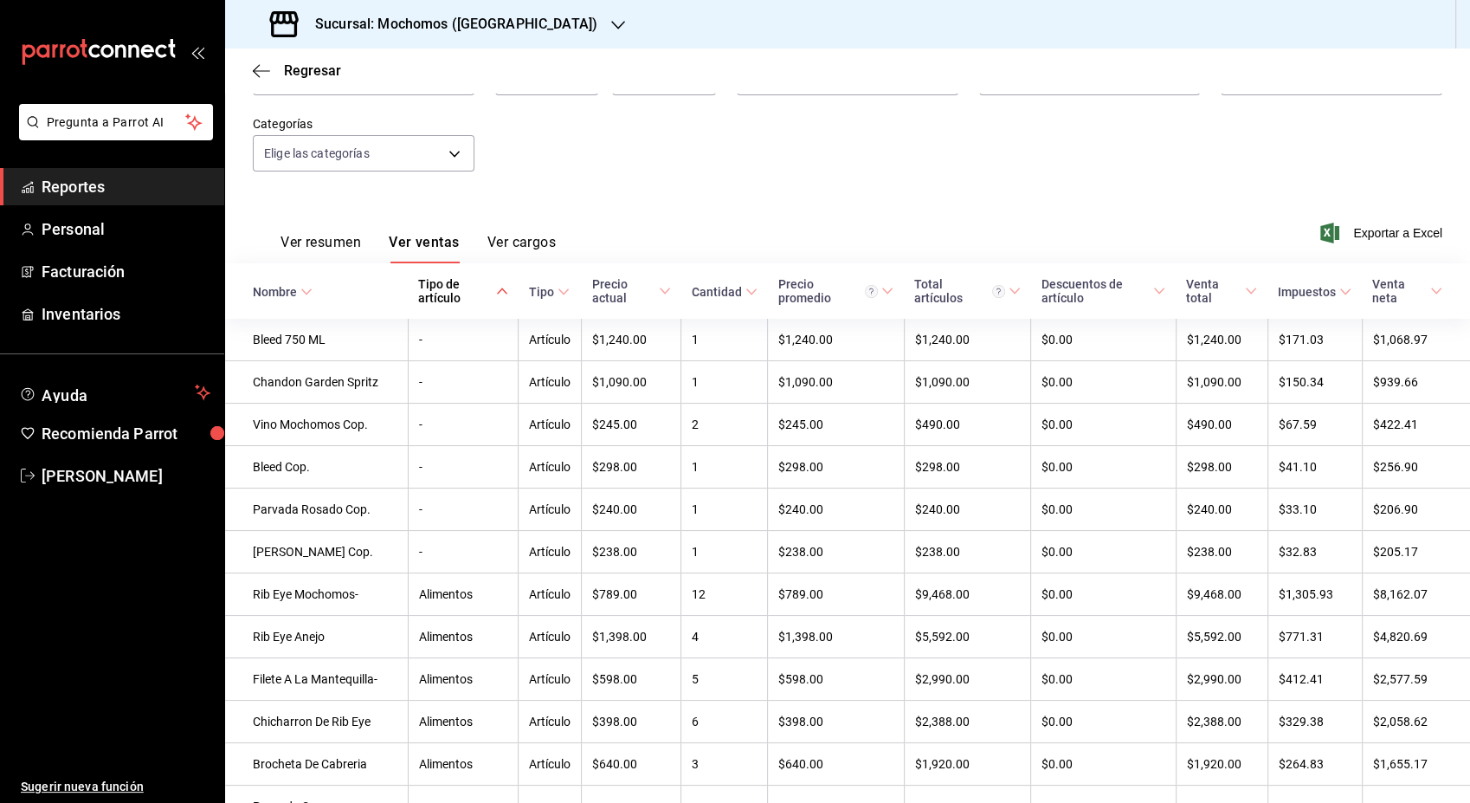 The image size is (1470, 803). I want to click on td: $1,305.93, so click(1314, 594).